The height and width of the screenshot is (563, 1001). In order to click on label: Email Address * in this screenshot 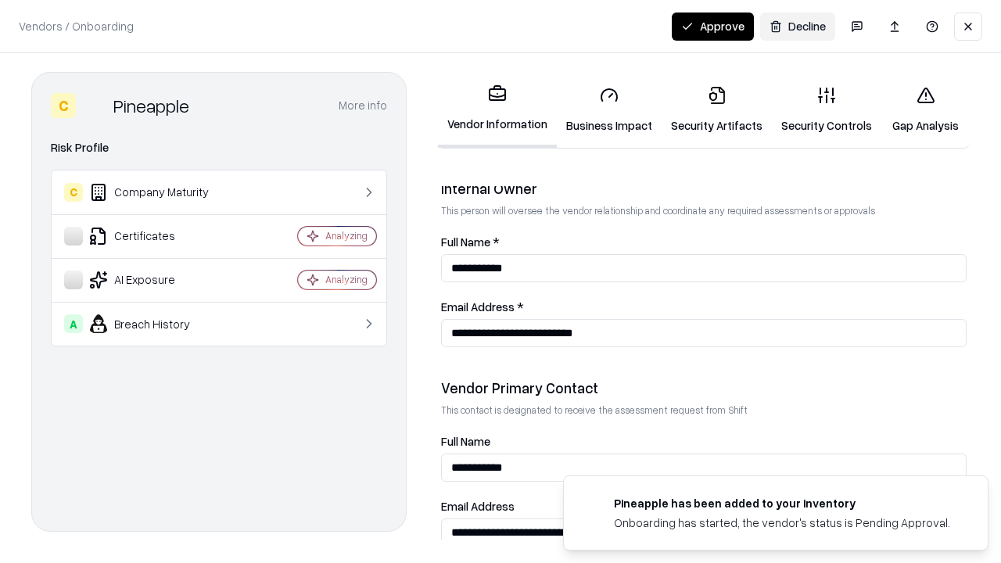, I will do `click(704, 306)`.